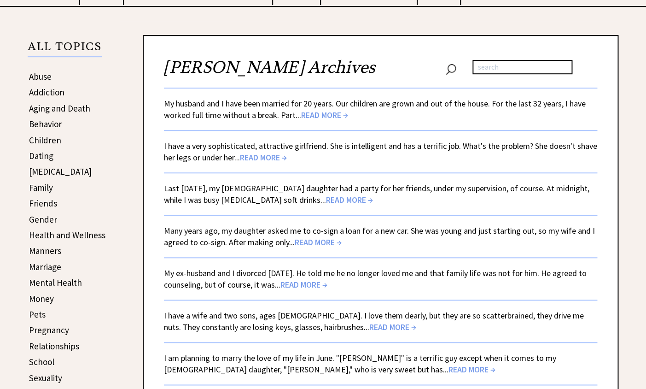 The height and width of the screenshot is (389, 646). Describe the element at coordinates (54, 346) in the screenshot. I see `a: Relationships` at that location.